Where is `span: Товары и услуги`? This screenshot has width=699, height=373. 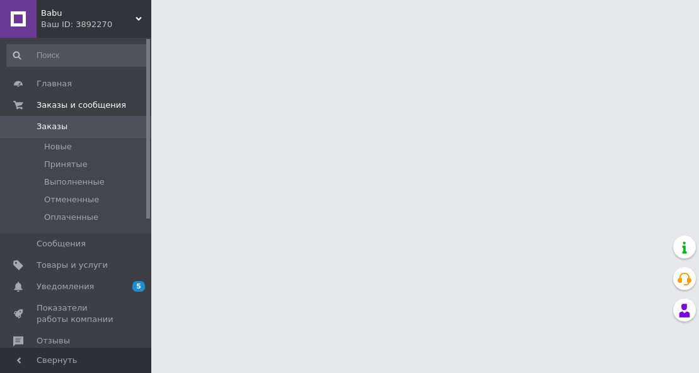
span: Товары и услуги is located at coordinates (72, 265).